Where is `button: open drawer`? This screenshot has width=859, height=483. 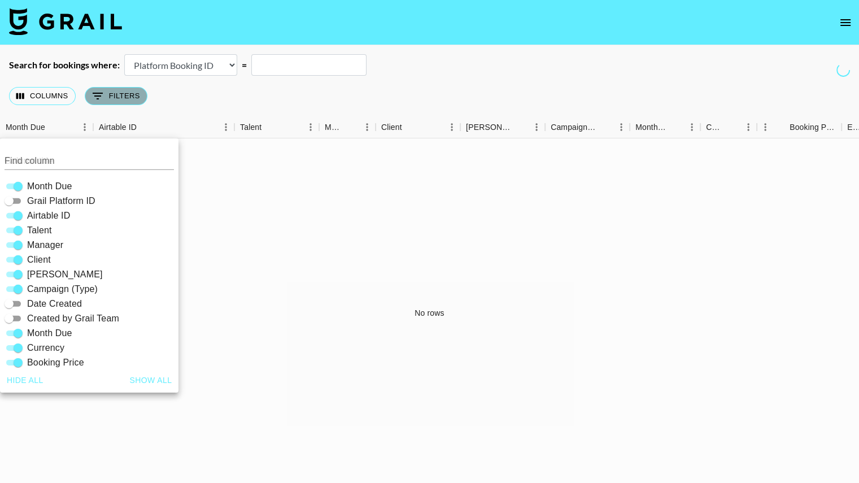 button: open drawer is located at coordinates (846, 23).